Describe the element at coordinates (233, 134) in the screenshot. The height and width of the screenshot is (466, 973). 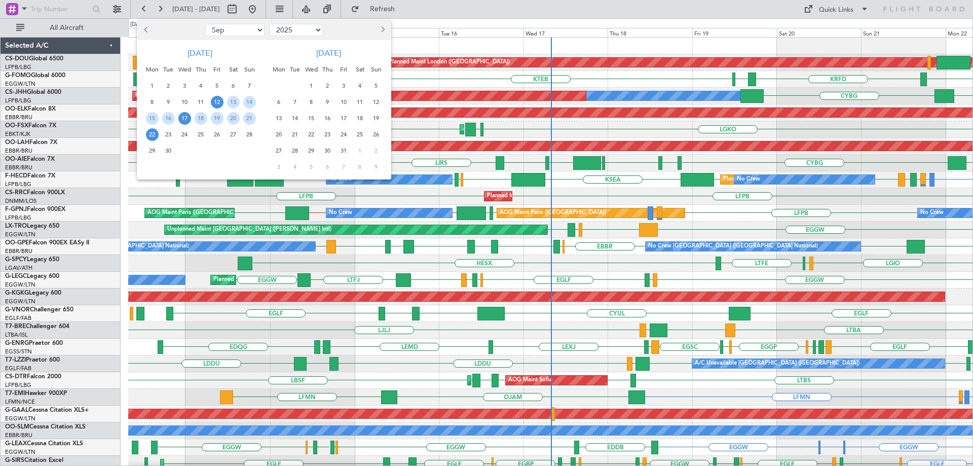
I see `div: 27-9-2025` at that location.